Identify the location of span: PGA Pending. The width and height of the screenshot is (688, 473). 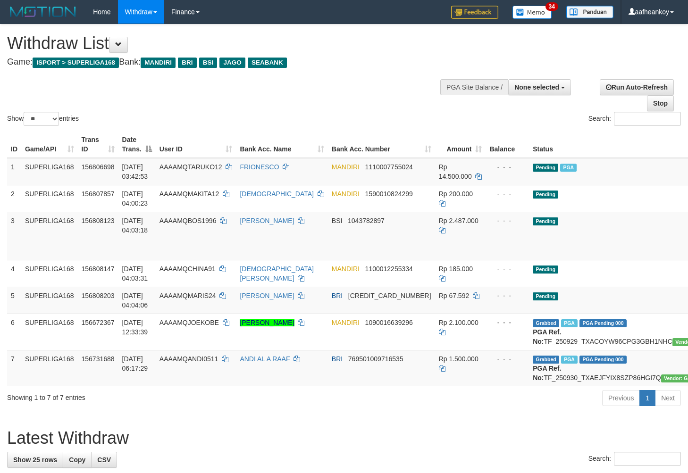
(603, 359).